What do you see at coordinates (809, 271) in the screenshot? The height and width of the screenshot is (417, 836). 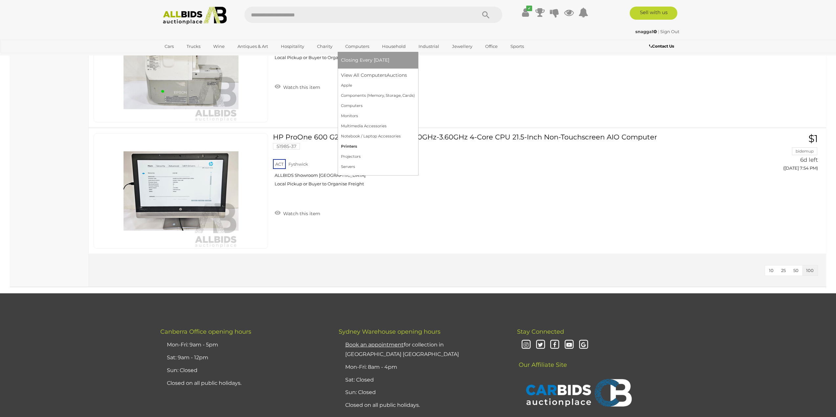 I see `span: 100` at bounding box center [809, 271].